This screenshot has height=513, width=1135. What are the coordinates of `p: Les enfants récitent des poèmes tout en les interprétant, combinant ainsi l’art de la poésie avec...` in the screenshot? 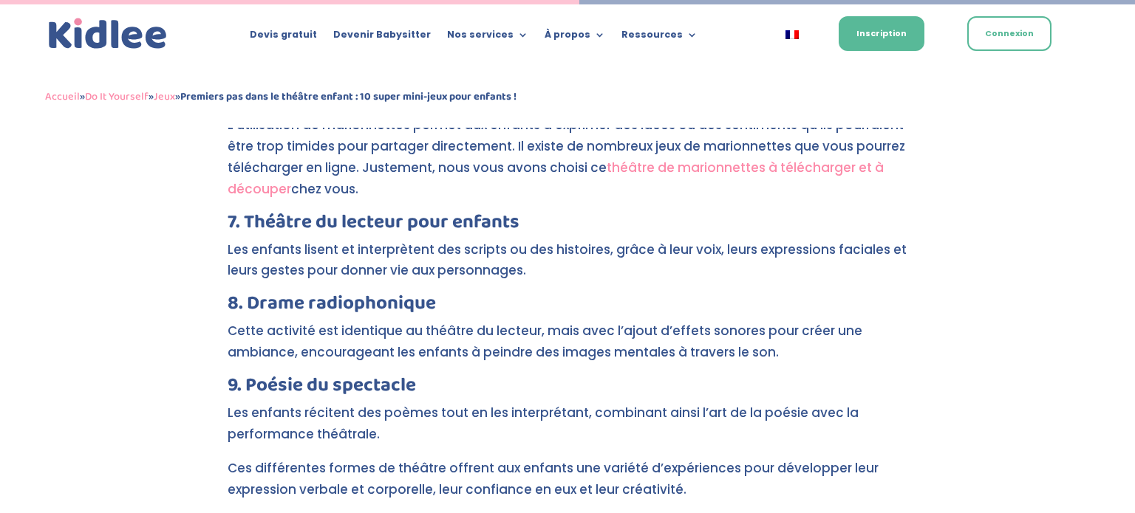 It's located at (567, 430).